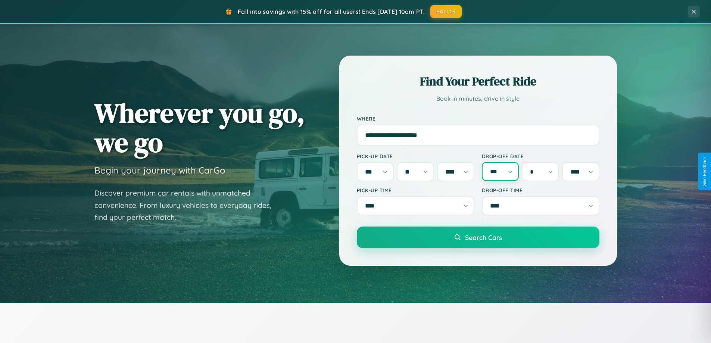  Describe the element at coordinates (200, 128) in the screenshot. I see `h1: Wherever you go, we go` at that location.